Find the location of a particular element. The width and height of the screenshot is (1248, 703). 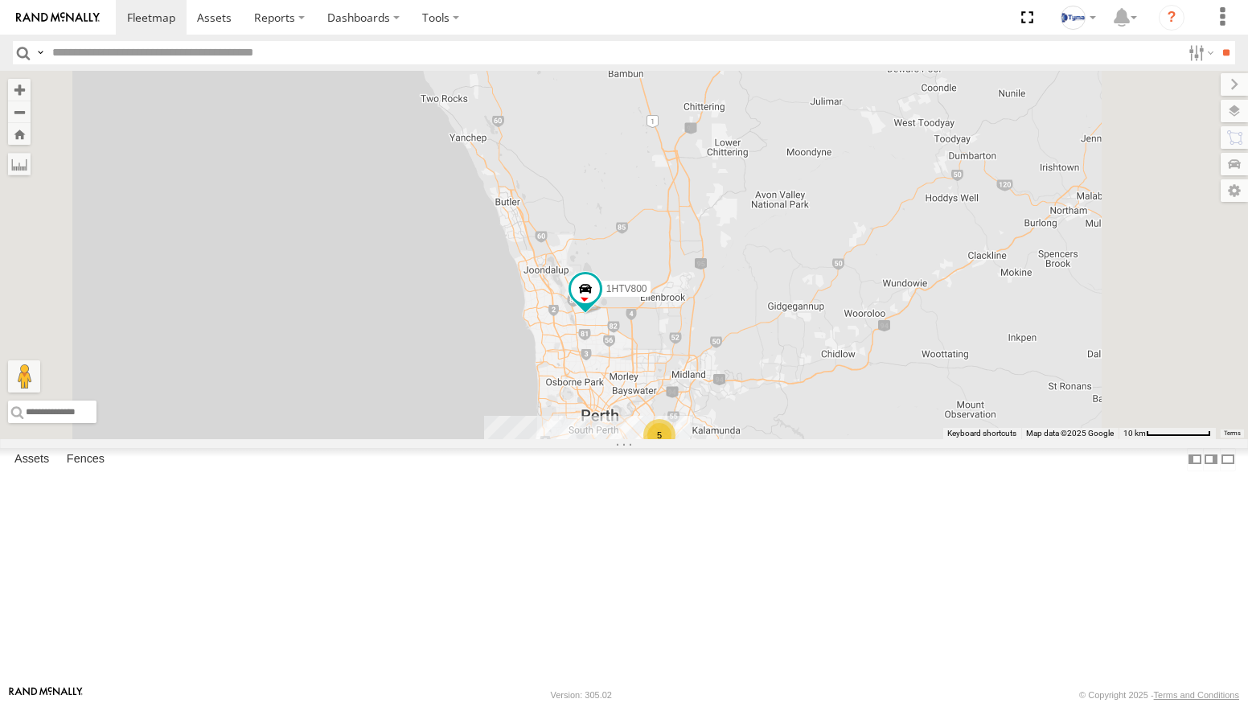

div: Version: 305.02 is located at coordinates (581, 695).